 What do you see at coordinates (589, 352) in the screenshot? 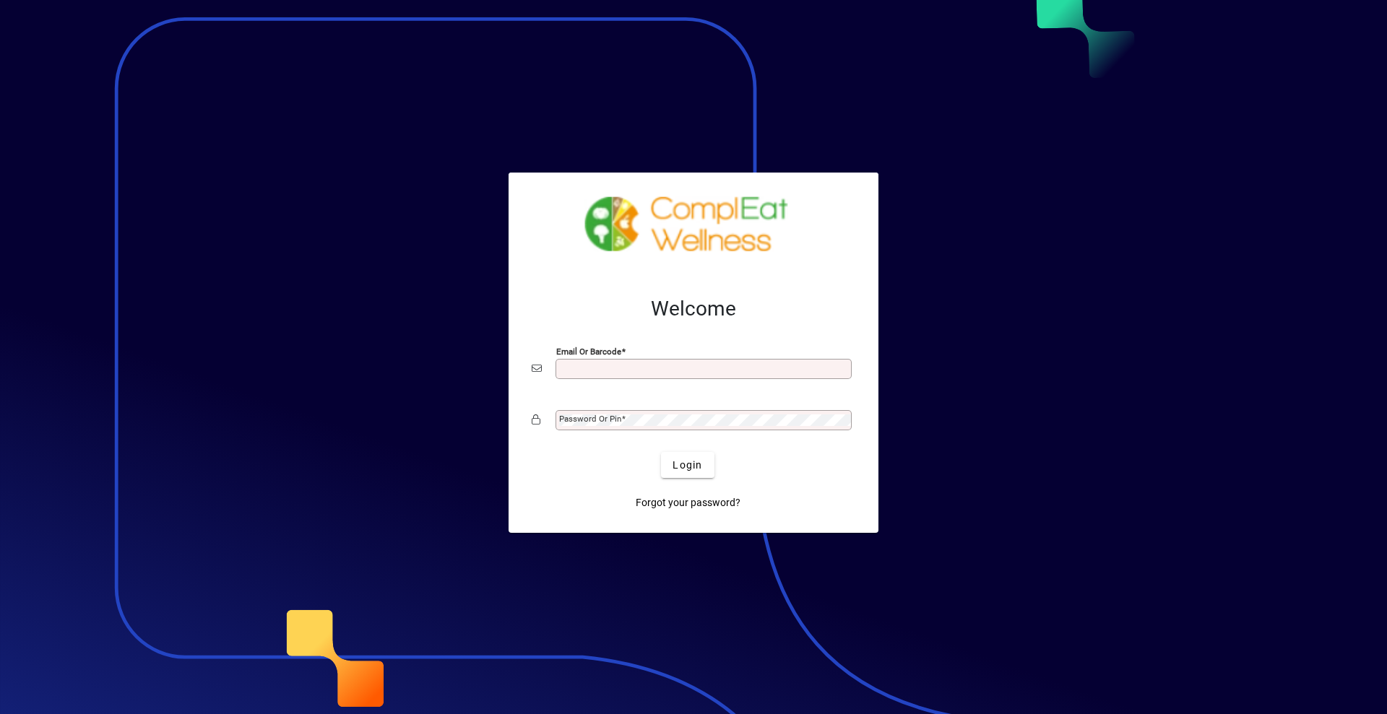
I see `mat-label: Email or Barcode` at bounding box center [589, 352].